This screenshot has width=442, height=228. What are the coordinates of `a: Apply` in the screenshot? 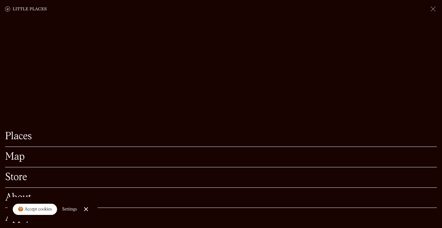 It's located at (221, 218).